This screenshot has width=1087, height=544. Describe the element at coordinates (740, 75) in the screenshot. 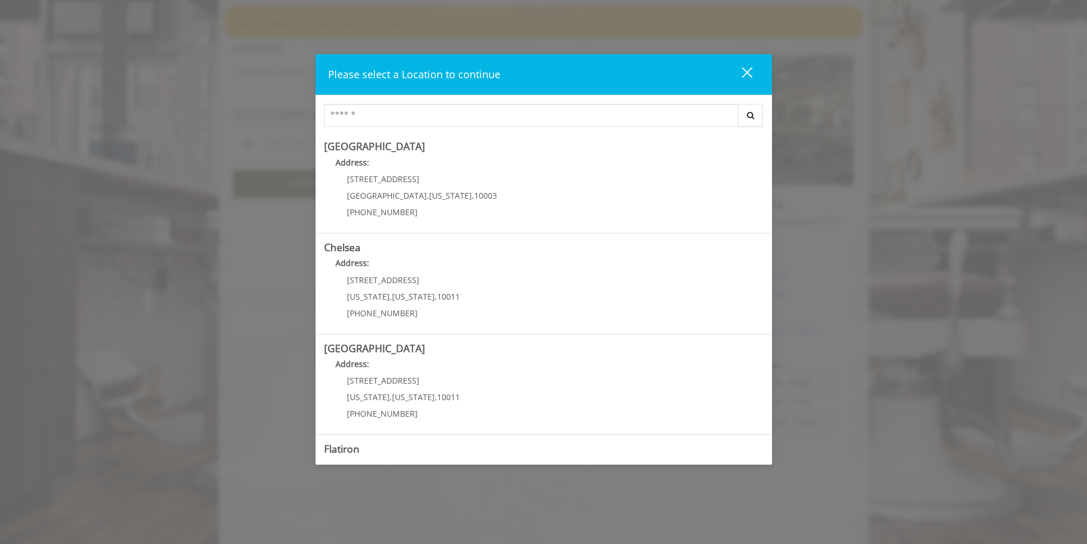

I see `div: close dialog` at that location.